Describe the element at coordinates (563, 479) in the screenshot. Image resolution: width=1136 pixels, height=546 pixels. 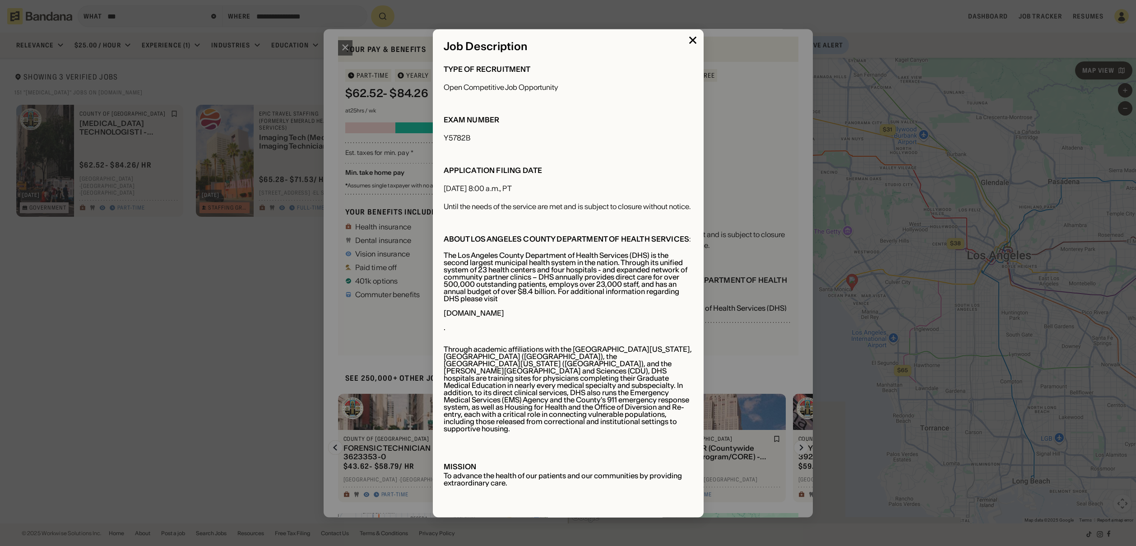
I see `span: To advance the health of our patients and our communities by providing extraordinary care.` at that location.